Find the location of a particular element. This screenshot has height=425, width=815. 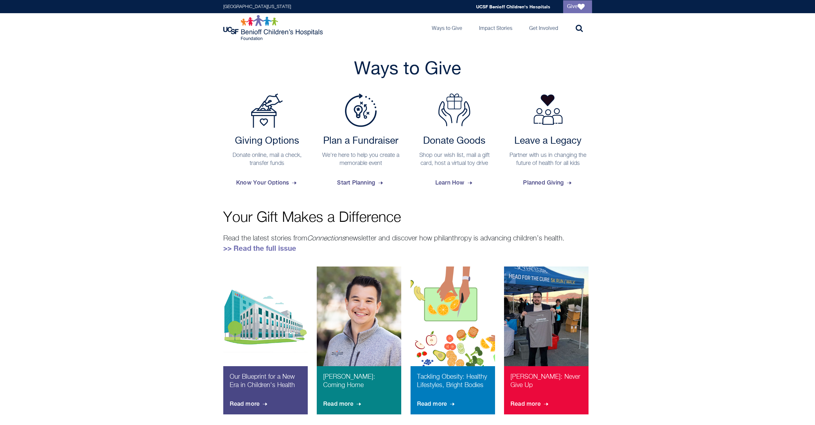

a: new hospital building graphic Our Blueprint for a New Era in Children's Health Read more is located at coordinates (266, 340).